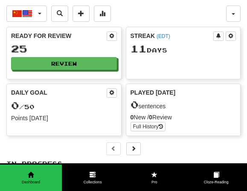  I want to click on span: 11, so click(138, 49).